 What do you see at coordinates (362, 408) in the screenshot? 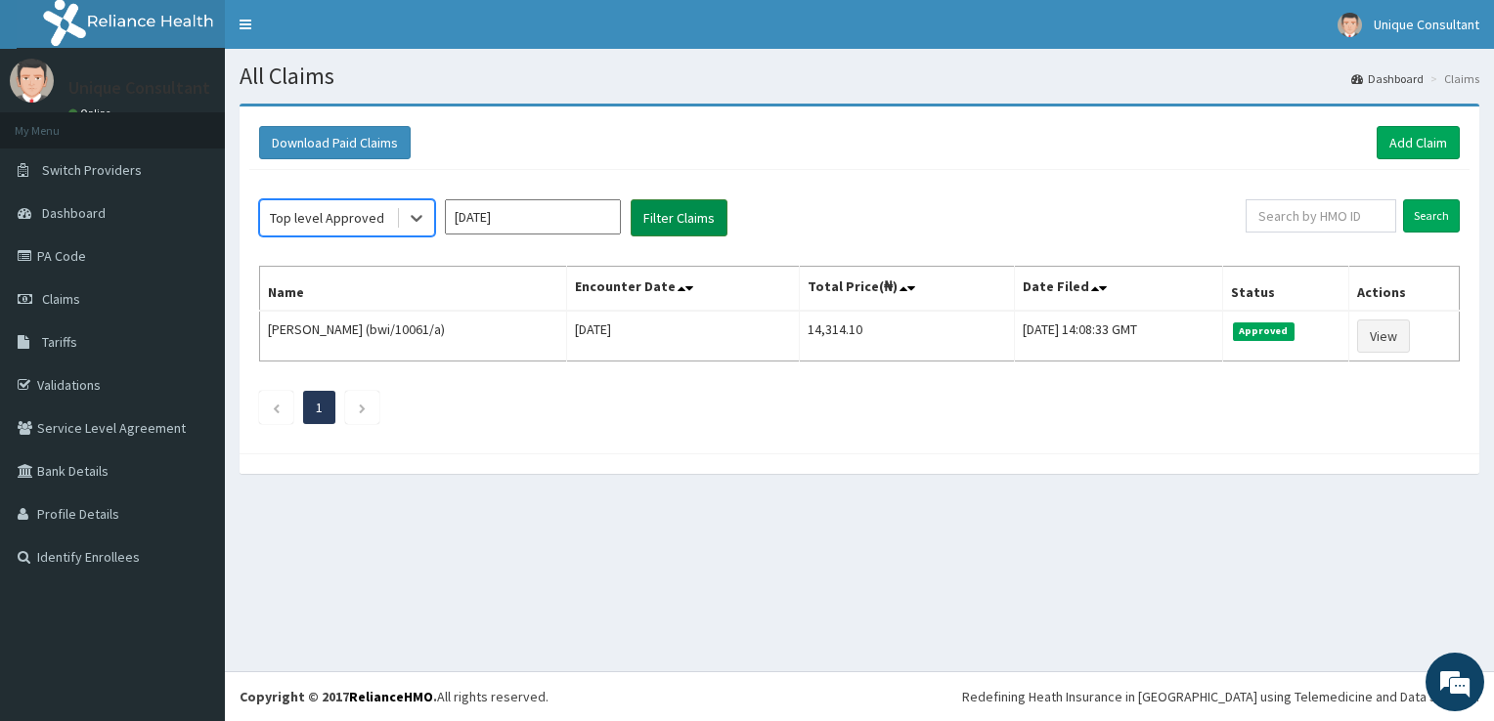
I see `a: Next page` at bounding box center [362, 408].